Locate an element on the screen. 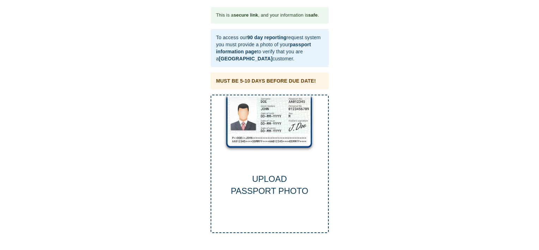  b: safe is located at coordinates (313, 15).